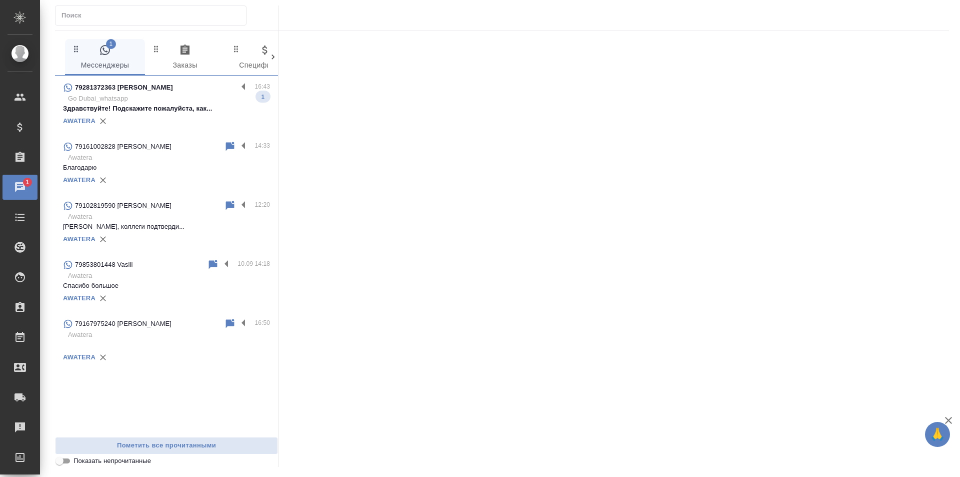 This screenshot has height=477, width=960. What do you see at coordinates (254, 264) in the screenshot?
I see `p: 10.09 14:18` at bounding box center [254, 264].